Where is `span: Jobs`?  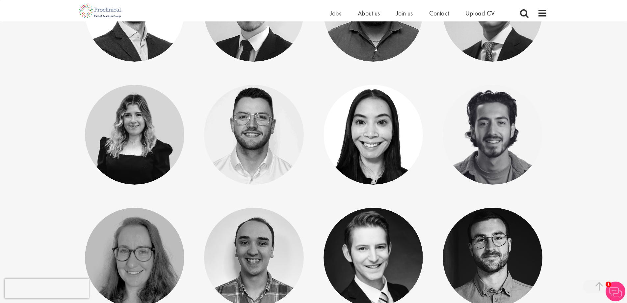
span: Jobs is located at coordinates (336, 13).